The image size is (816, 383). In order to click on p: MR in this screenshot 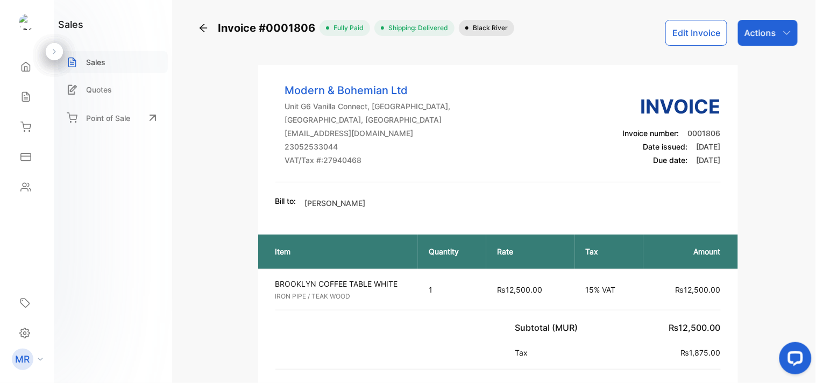, I will do `click(23, 359)`.